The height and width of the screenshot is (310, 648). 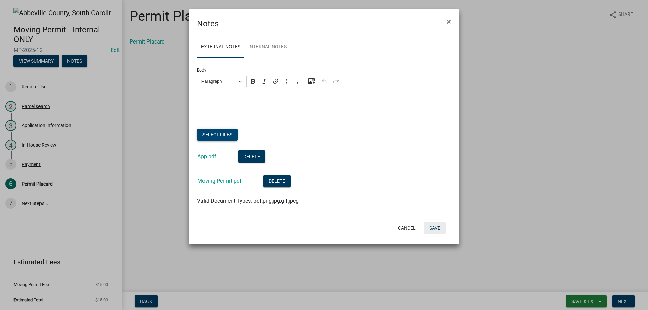 I want to click on h4: Notes, so click(x=208, y=24).